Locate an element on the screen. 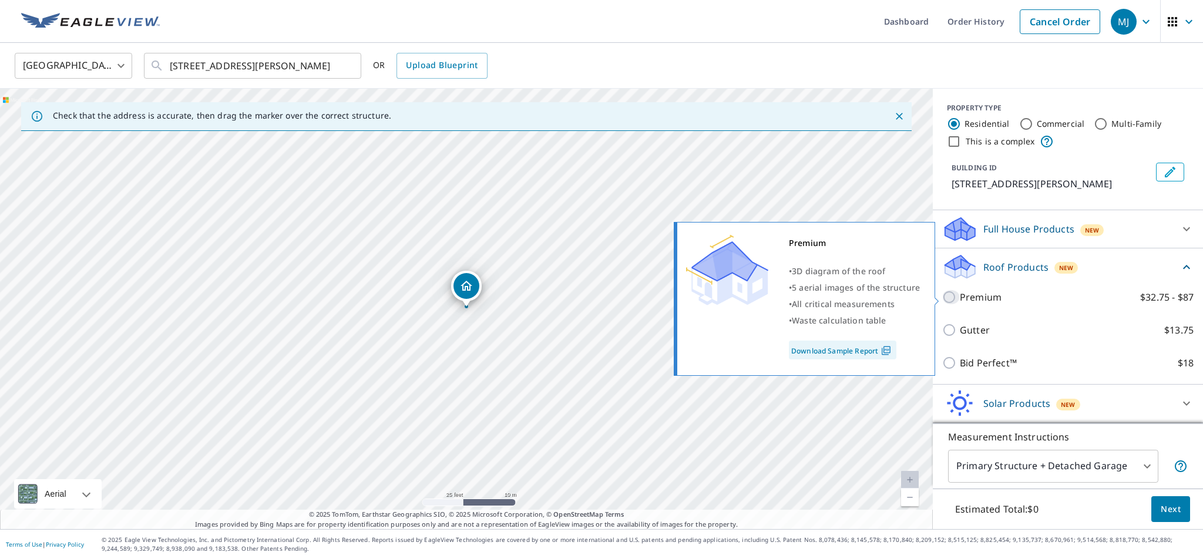 The height and width of the screenshot is (559, 1203). p: Bid Perfect™ is located at coordinates (988, 363).